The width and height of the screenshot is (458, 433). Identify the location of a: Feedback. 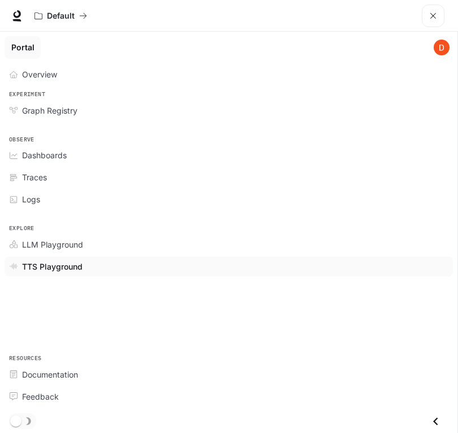
(228, 396).